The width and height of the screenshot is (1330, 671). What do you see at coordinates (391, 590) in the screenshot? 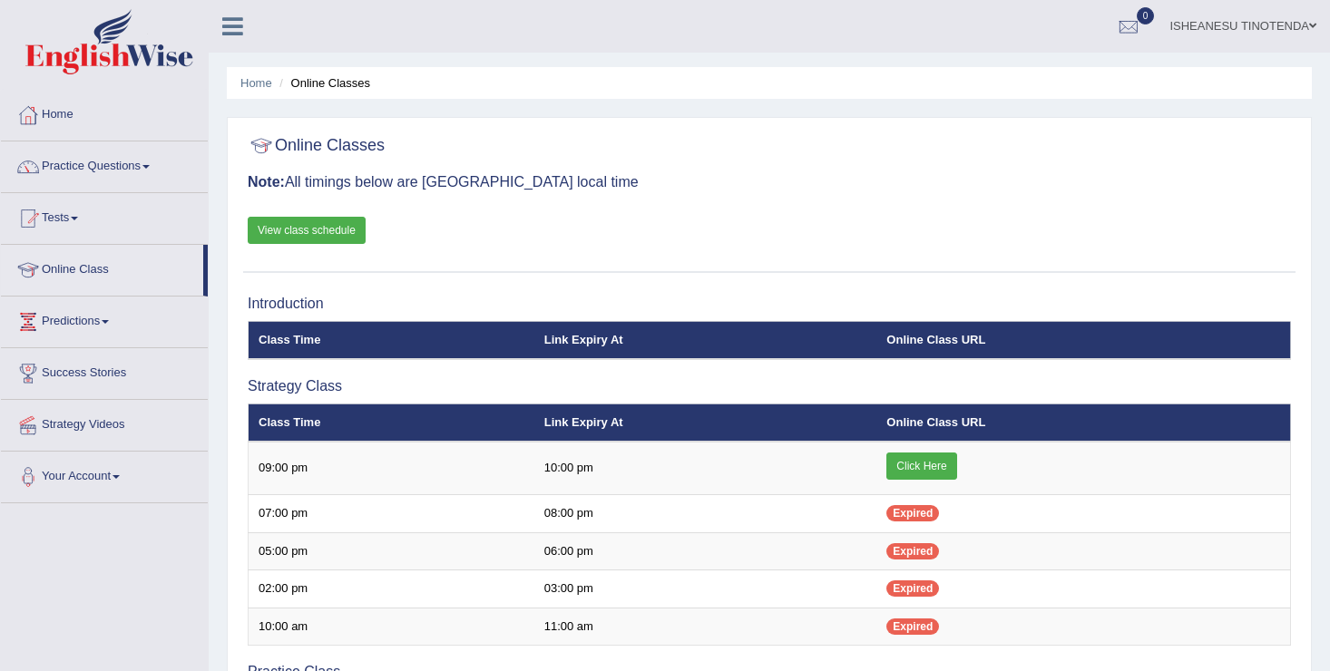
I see `td: 02:00 pm` at bounding box center [391, 590].